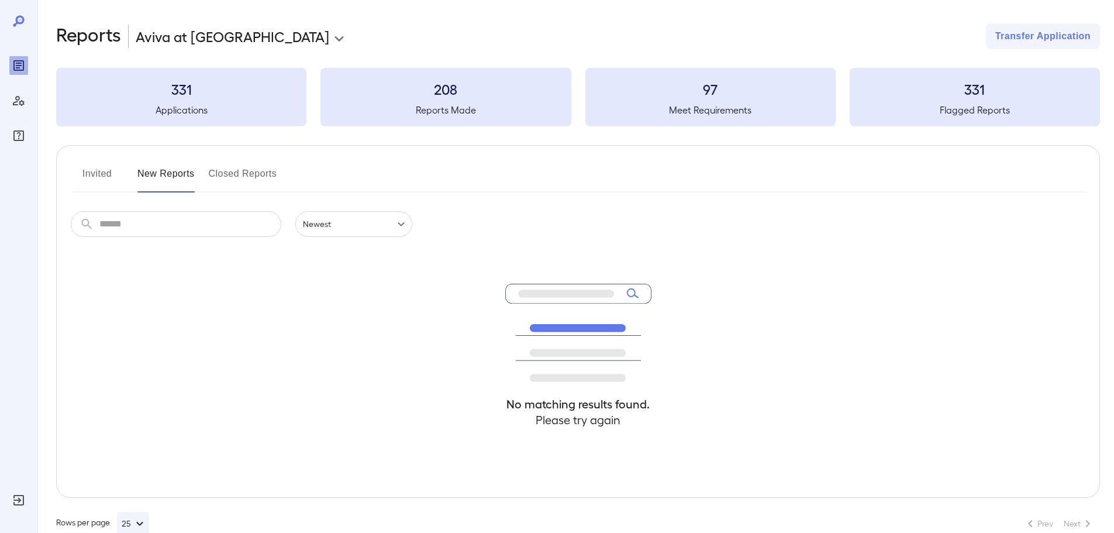 The width and height of the screenshot is (1114, 533). Describe the element at coordinates (166, 178) in the screenshot. I see `button: New Reports` at that location.